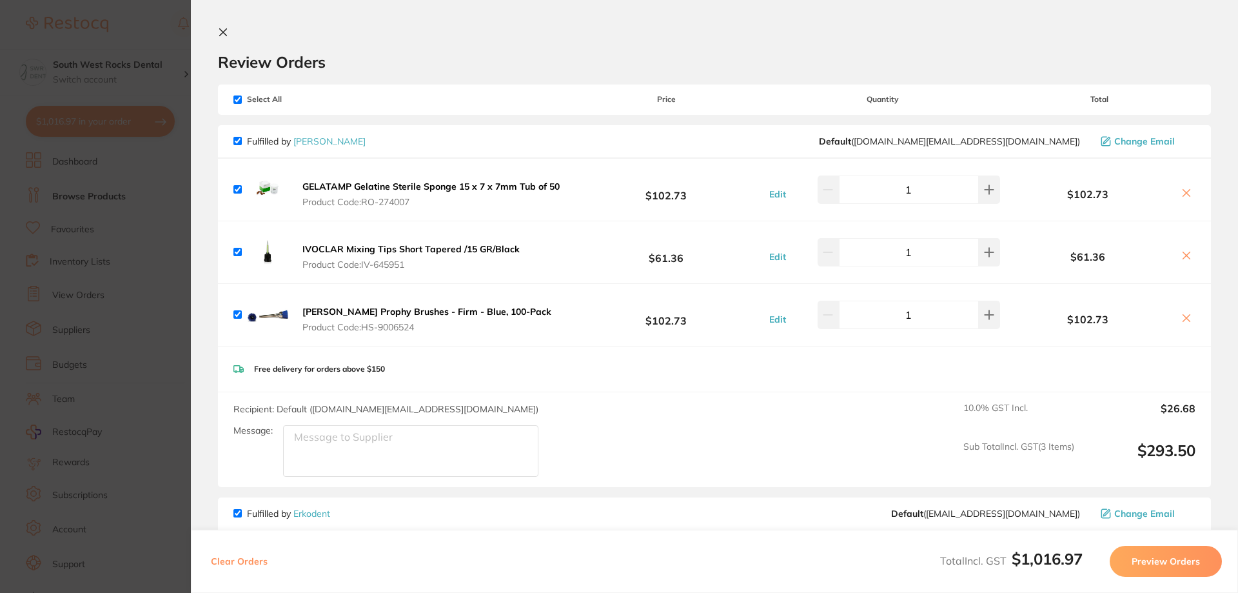  Describe the element at coordinates (253, 430) in the screenshot. I see `label: Message:` at that location.